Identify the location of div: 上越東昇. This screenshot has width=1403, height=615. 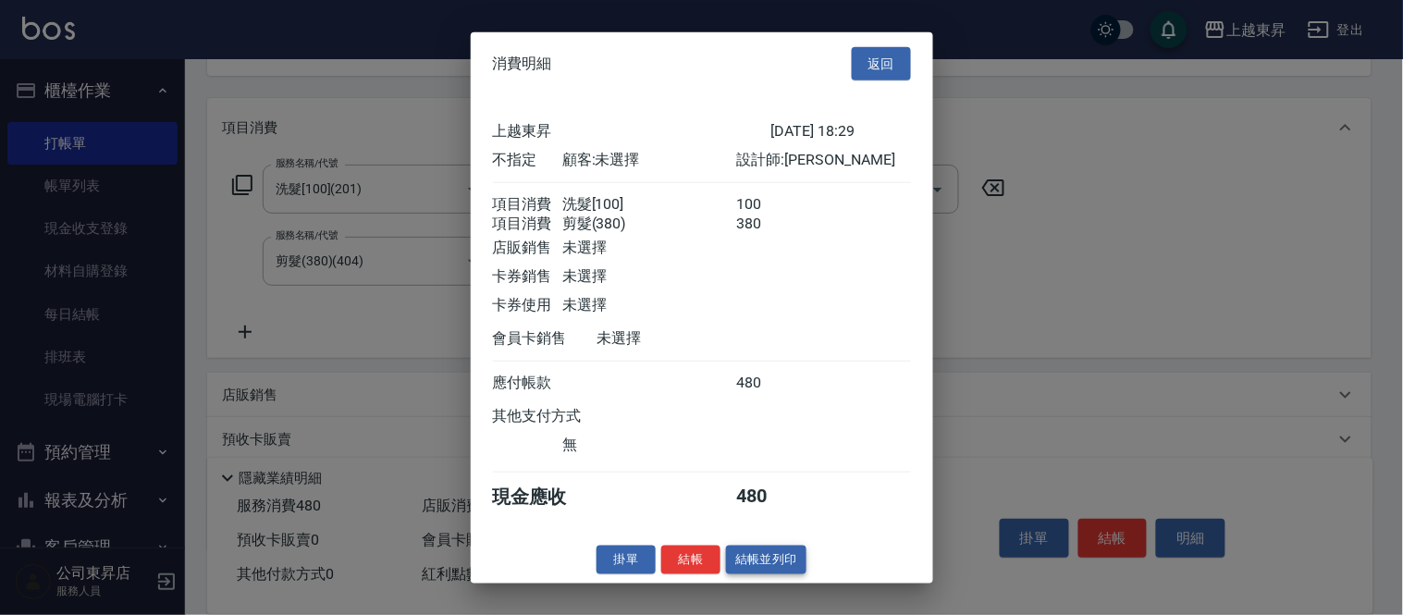
(632, 131).